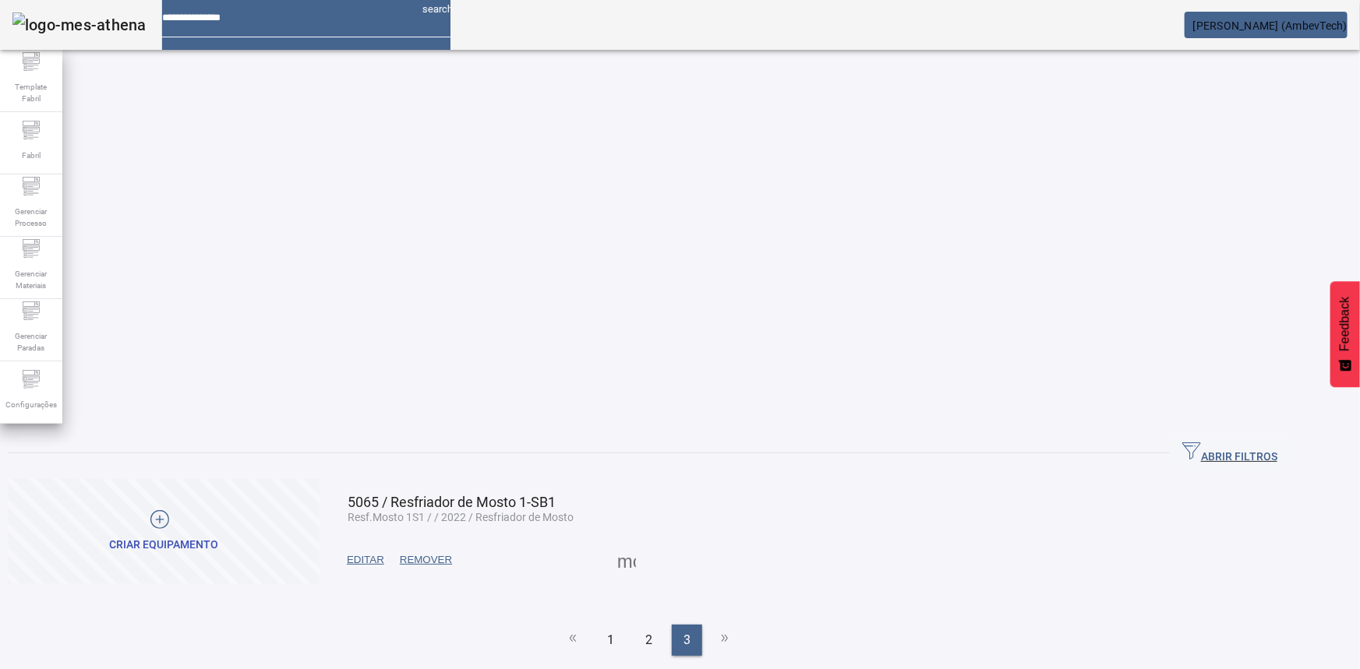 This screenshot has height=669, width=1360. What do you see at coordinates (451, 502) in the screenshot?
I see `span: 5065 / Resfriador de Mosto 1-SB1` at bounding box center [451, 502].